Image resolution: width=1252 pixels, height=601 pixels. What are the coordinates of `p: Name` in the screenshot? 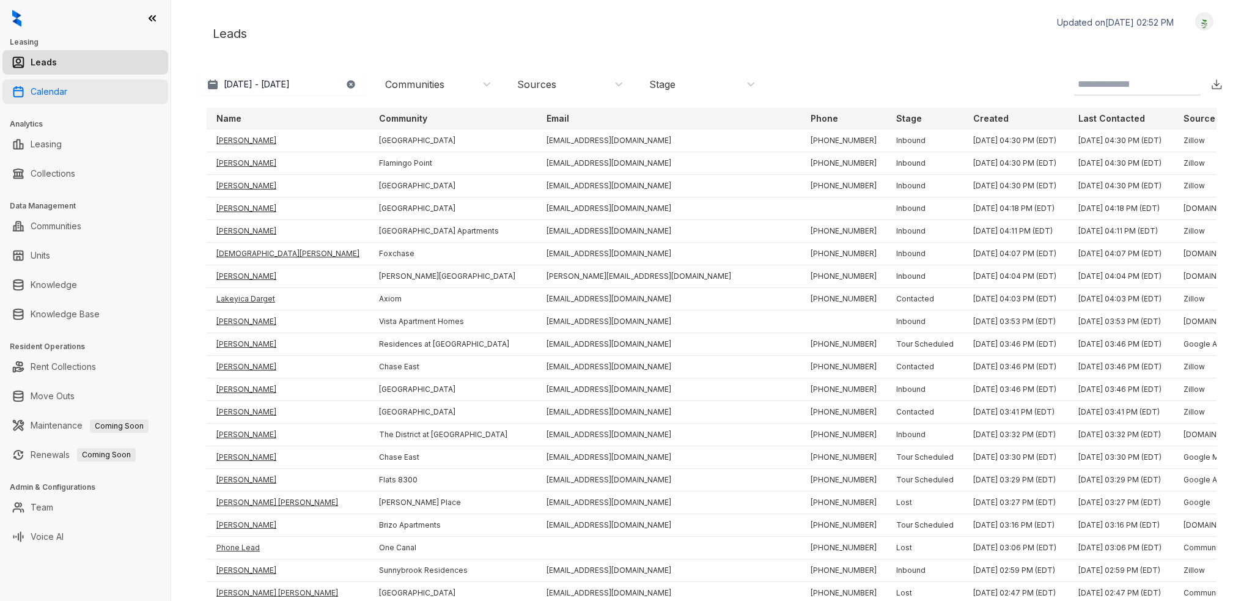 It's located at (229, 119).